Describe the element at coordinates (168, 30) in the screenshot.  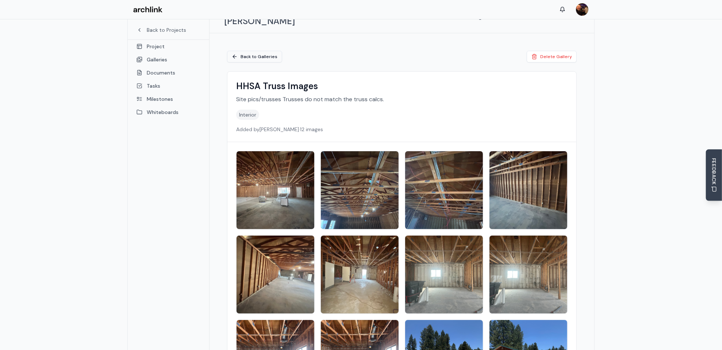
I see `a: Back to Projects` at that location.